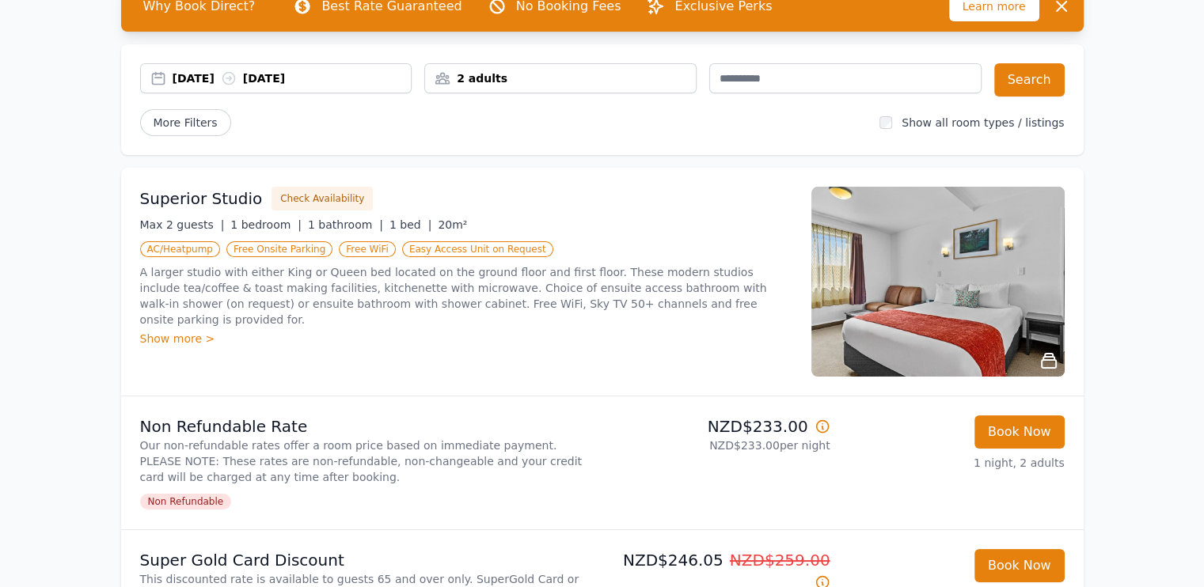 The width and height of the screenshot is (1204, 587). What do you see at coordinates (368, 560) in the screenshot?
I see `p: Super Gold Card Discount` at bounding box center [368, 560].